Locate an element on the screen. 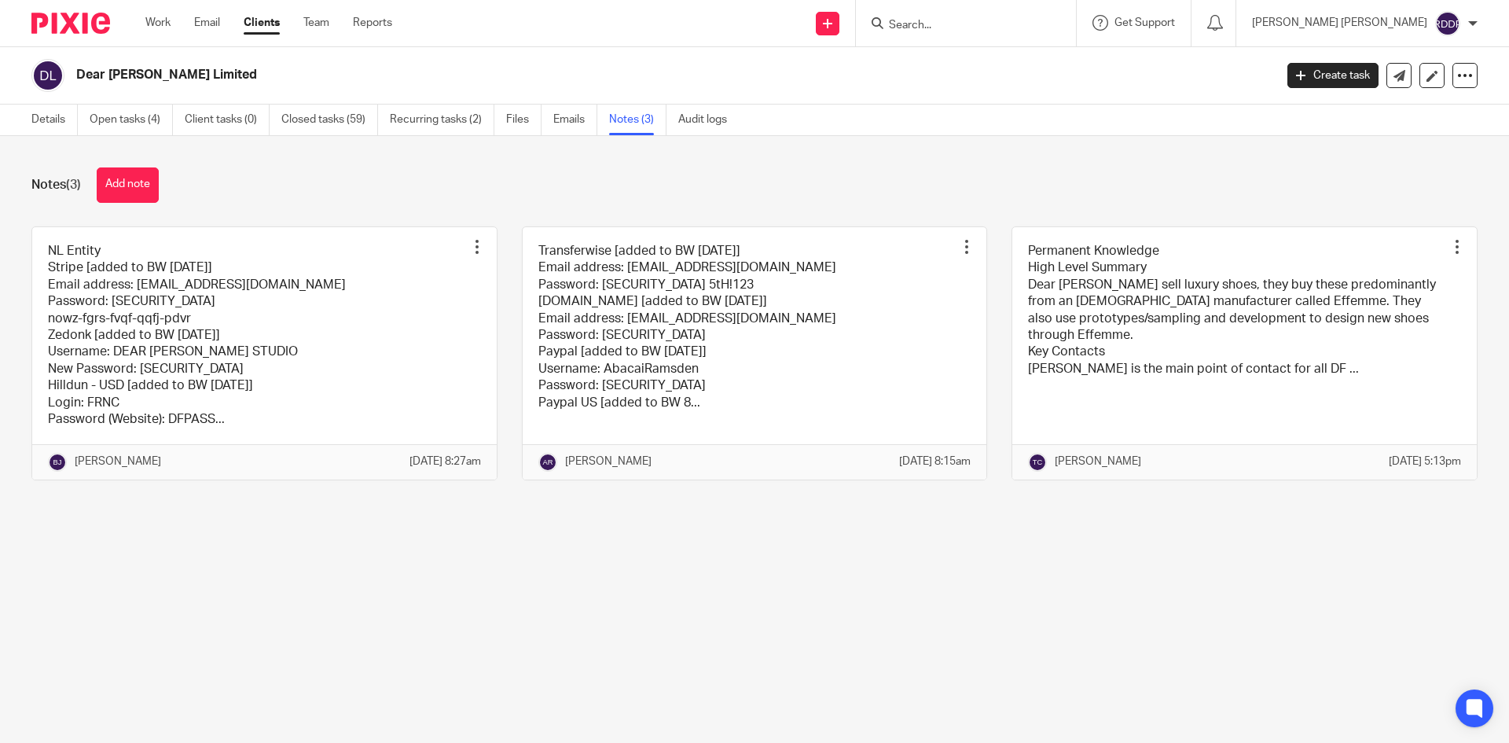 The width and height of the screenshot is (1509, 743). a: Team is located at coordinates (316, 23).